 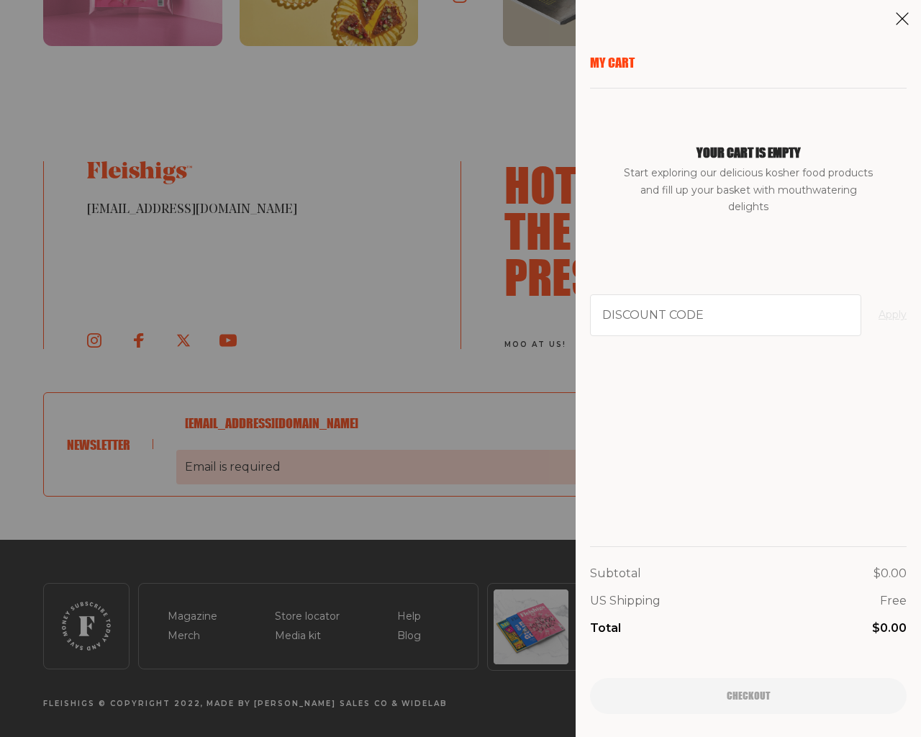 What do you see at coordinates (748, 696) in the screenshot?
I see `button: Checkout` at bounding box center [748, 696].